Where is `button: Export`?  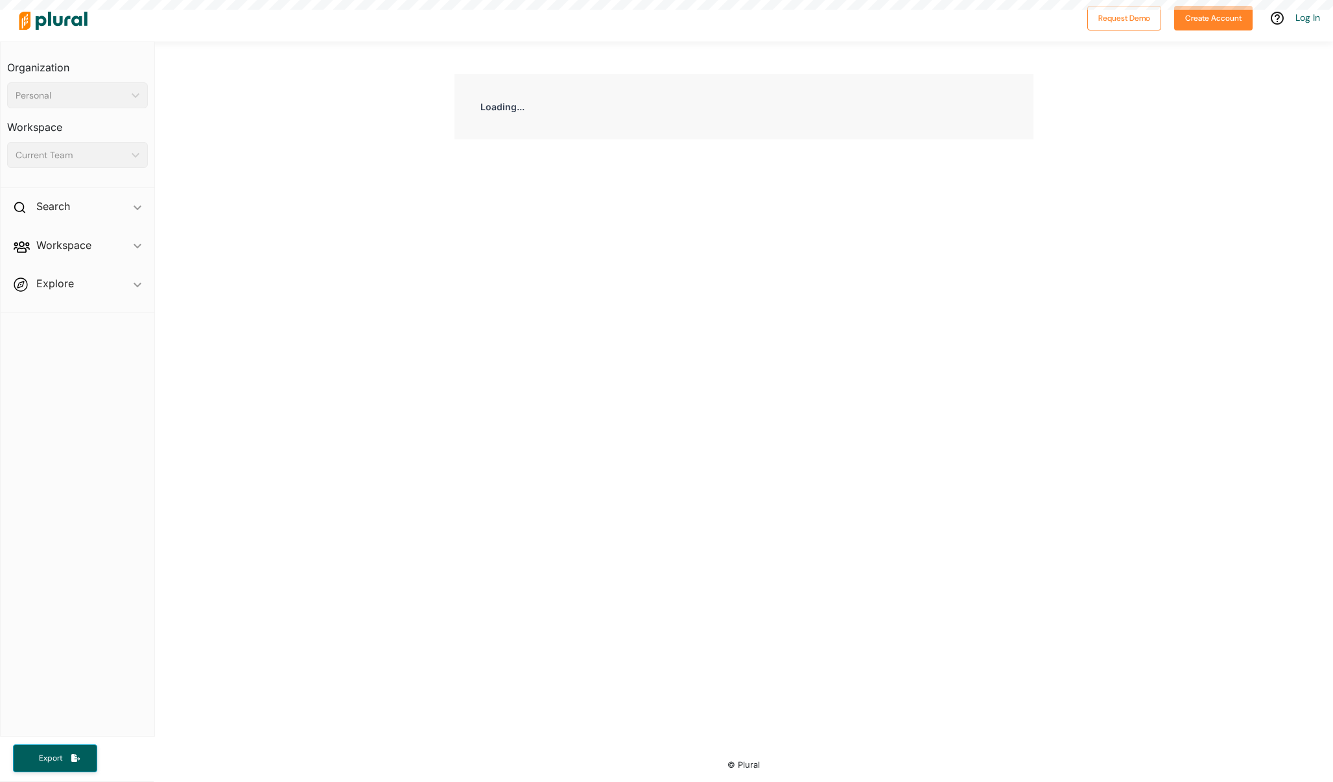
button: Export is located at coordinates (55, 758).